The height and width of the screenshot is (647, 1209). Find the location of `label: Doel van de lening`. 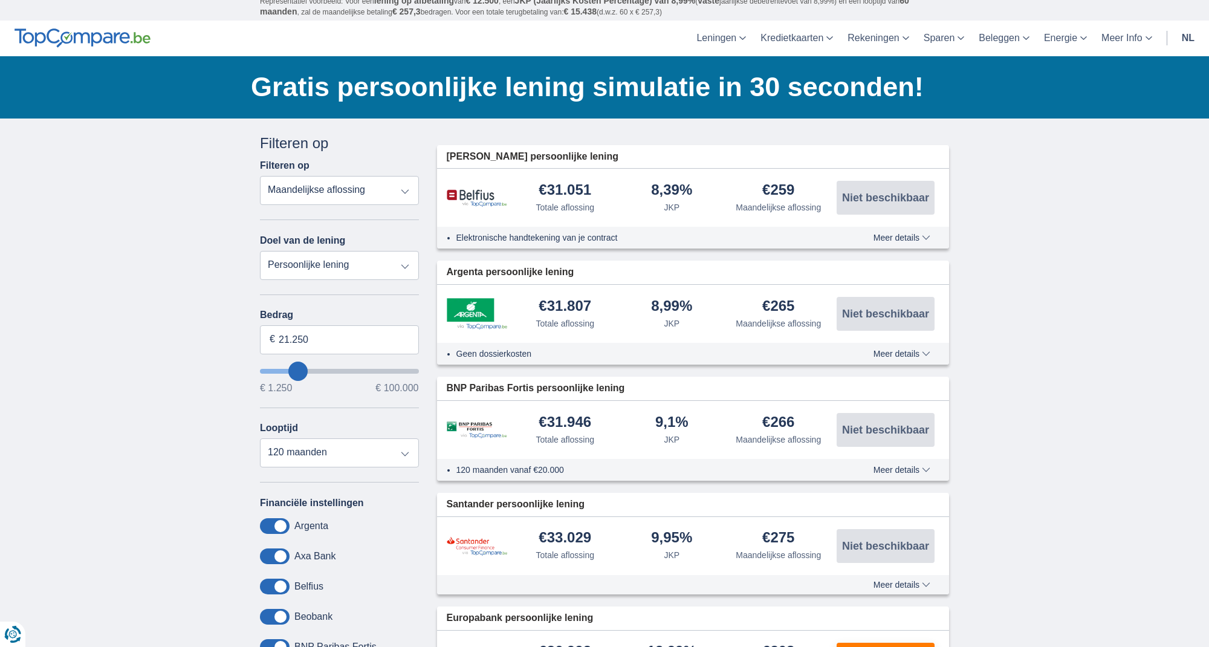

label: Doel van de lening is located at coordinates (302, 241).